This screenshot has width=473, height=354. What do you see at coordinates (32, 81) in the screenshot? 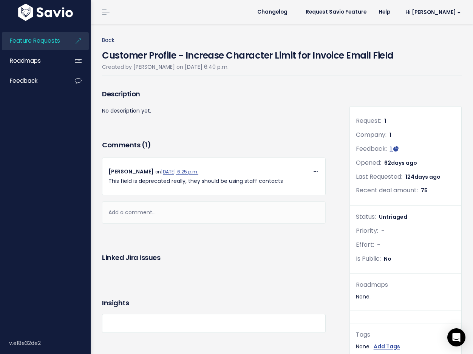
I see `a: Feedback` at bounding box center [32, 81].